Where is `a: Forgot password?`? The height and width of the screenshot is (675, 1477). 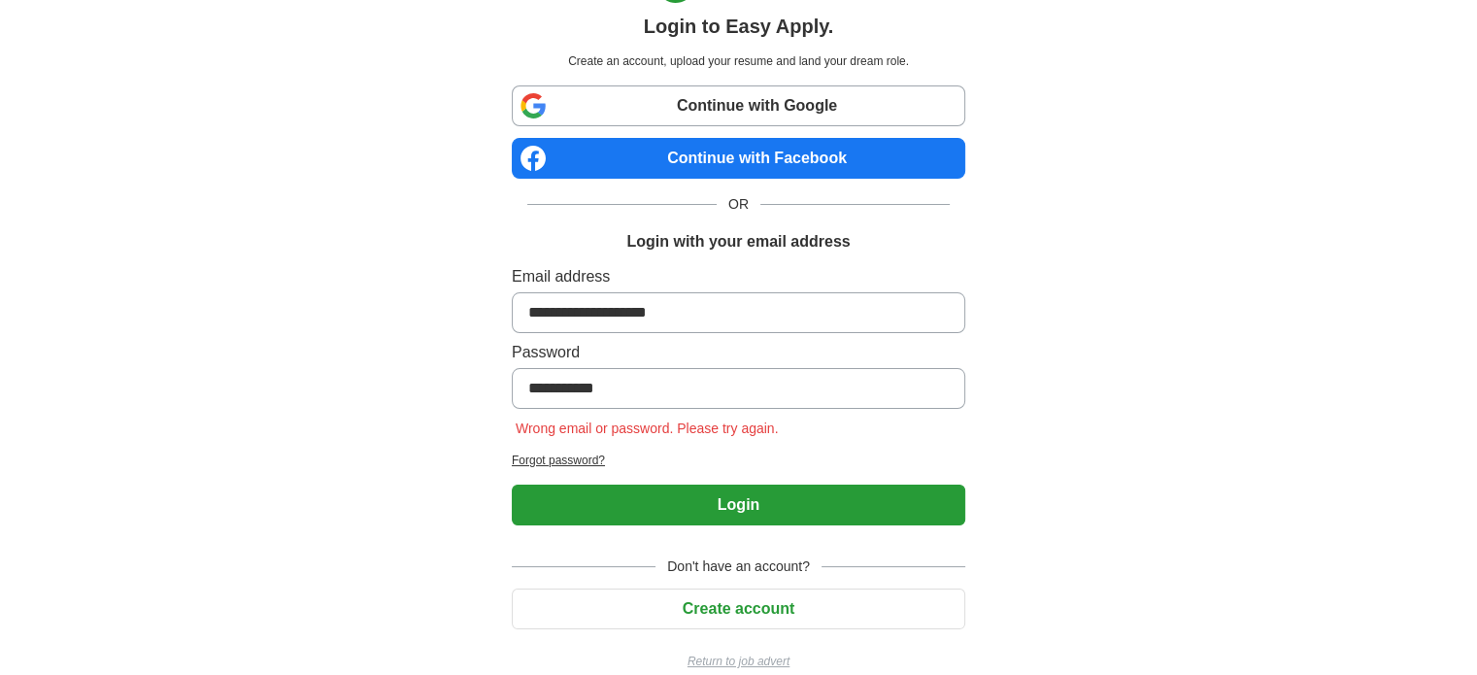
a: Forgot password? is located at coordinates (738, 460).